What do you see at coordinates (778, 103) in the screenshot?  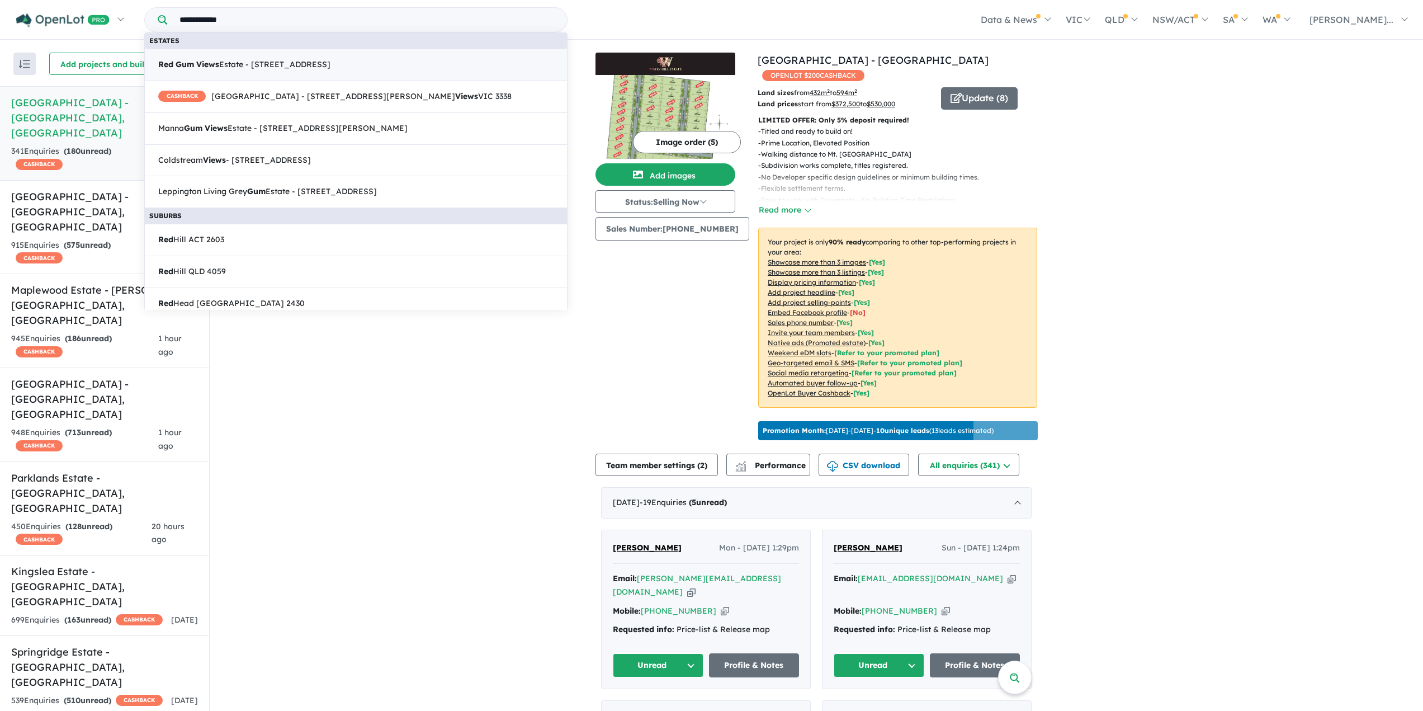 I see `b: Land prices` at bounding box center [778, 103].